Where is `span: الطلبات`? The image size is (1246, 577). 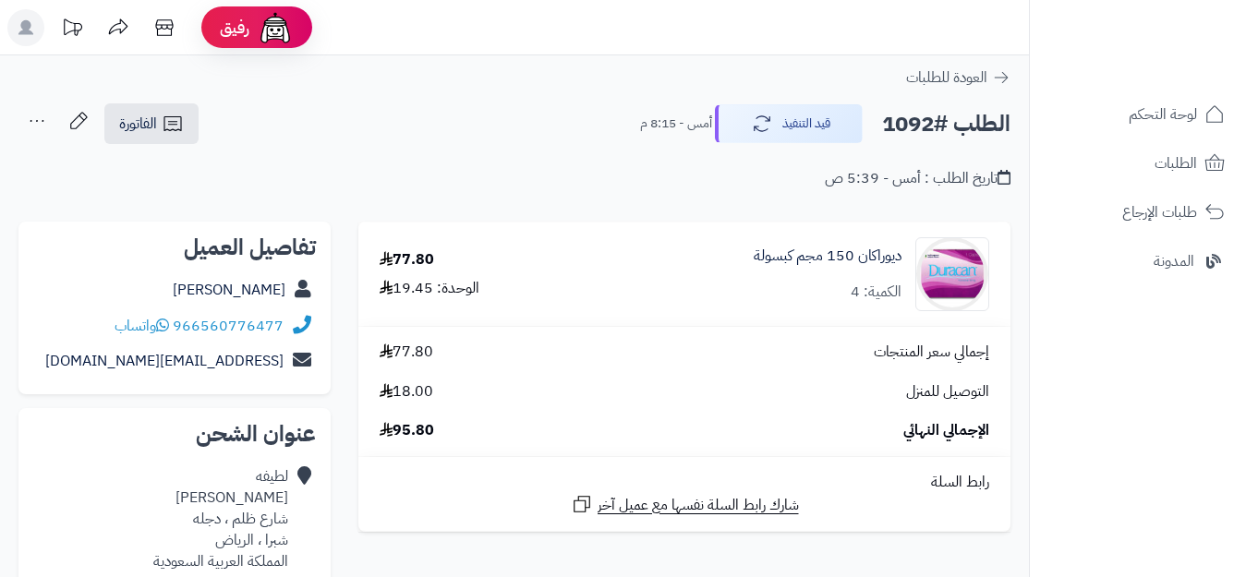 span: الطلبات is located at coordinates (1176, 164).